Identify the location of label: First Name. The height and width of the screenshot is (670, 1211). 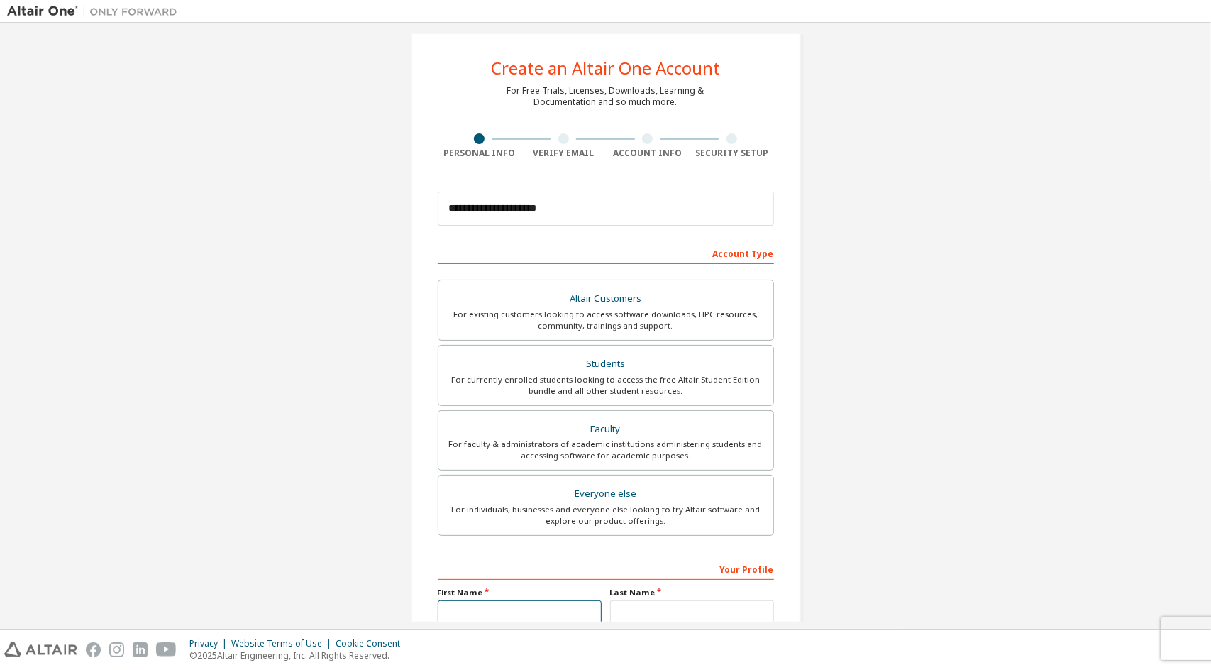
(519, 592).